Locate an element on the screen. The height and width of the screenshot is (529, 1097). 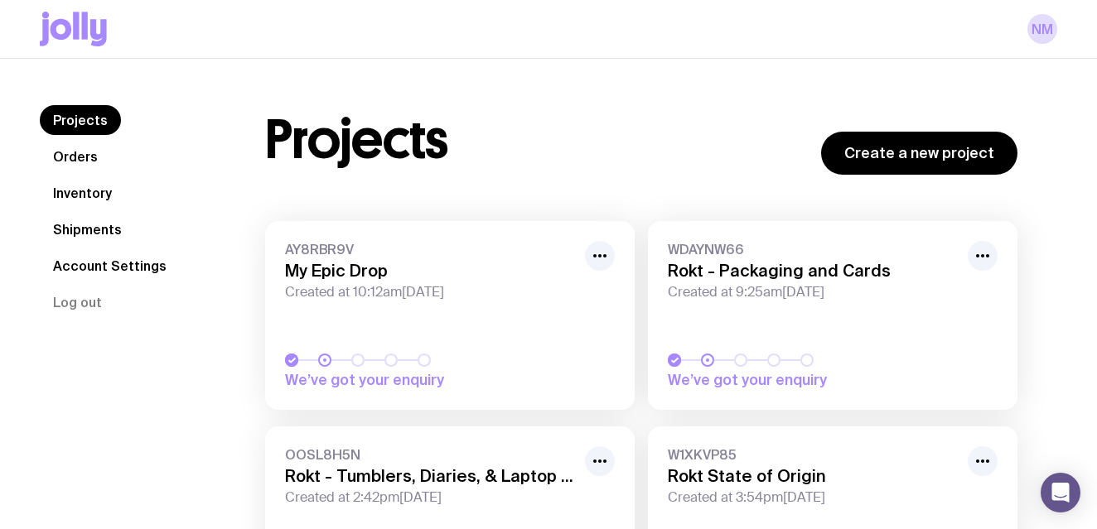
a: Account Settings is located at coordinates (109, 266).